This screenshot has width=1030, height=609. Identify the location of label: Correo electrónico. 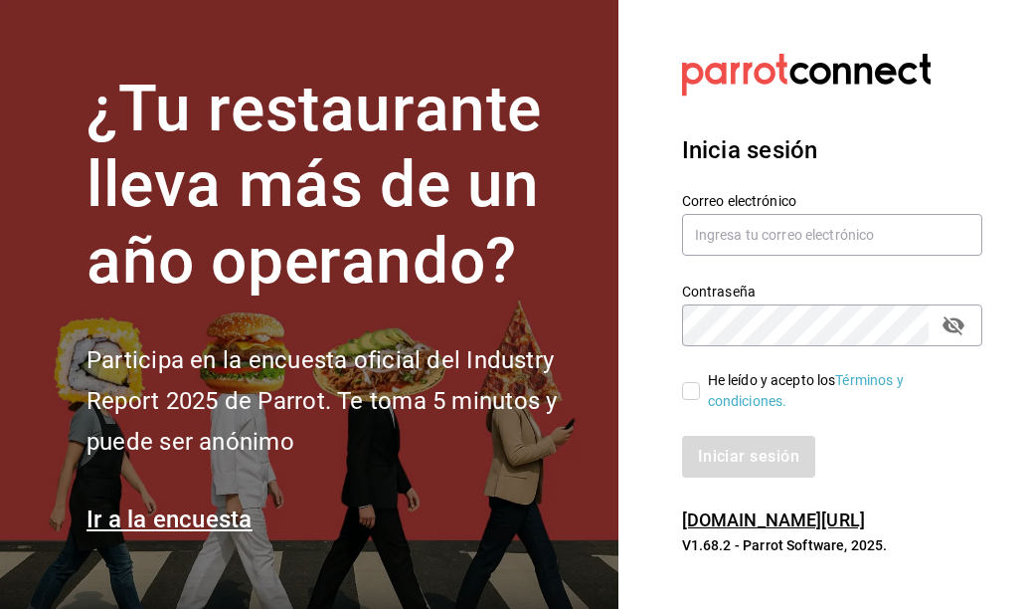
(832, 200).